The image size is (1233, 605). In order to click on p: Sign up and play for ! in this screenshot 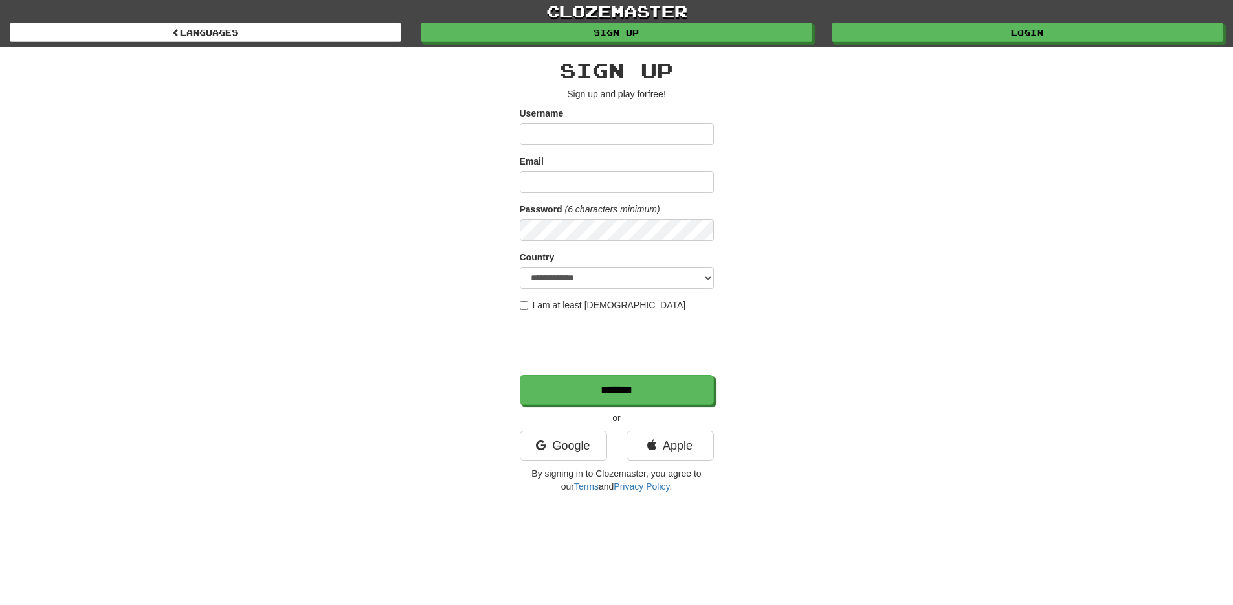, I will do `click(617, 94)`.